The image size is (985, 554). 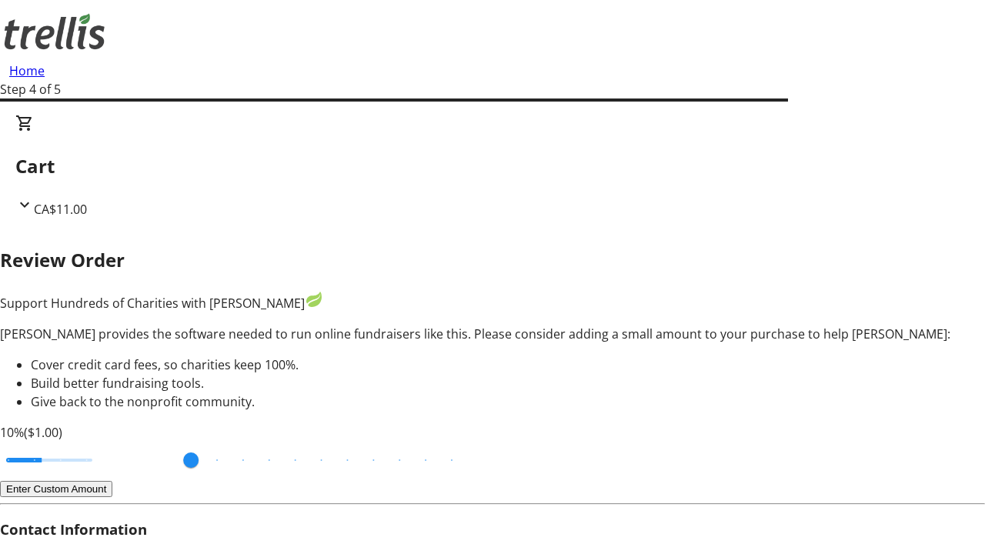 I want to click on div: CartCA$11.00, so click(x=493, y=166).